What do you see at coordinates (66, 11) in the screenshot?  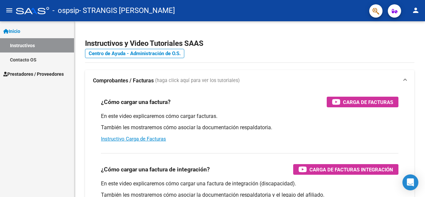 I see `span: - ospsip` at bounding box center [66, 11].